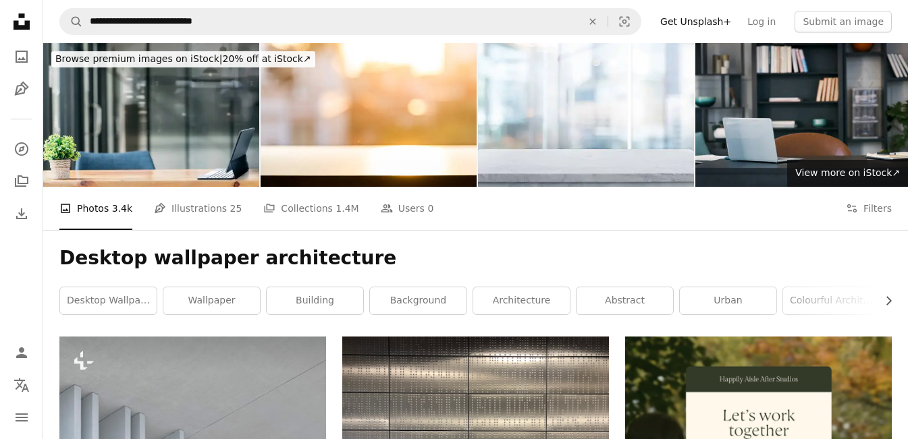 This screenshot has width=908, height=439. I want to click on h1: Desktop wallpaper architecture, so click(475, 259).